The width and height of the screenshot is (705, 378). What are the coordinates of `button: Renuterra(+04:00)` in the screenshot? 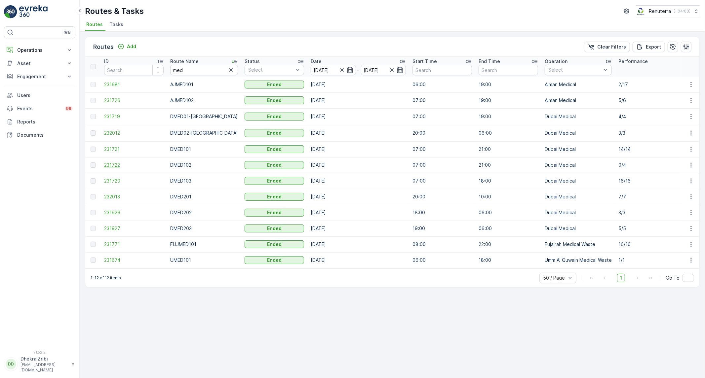 It's located at (668, 11).